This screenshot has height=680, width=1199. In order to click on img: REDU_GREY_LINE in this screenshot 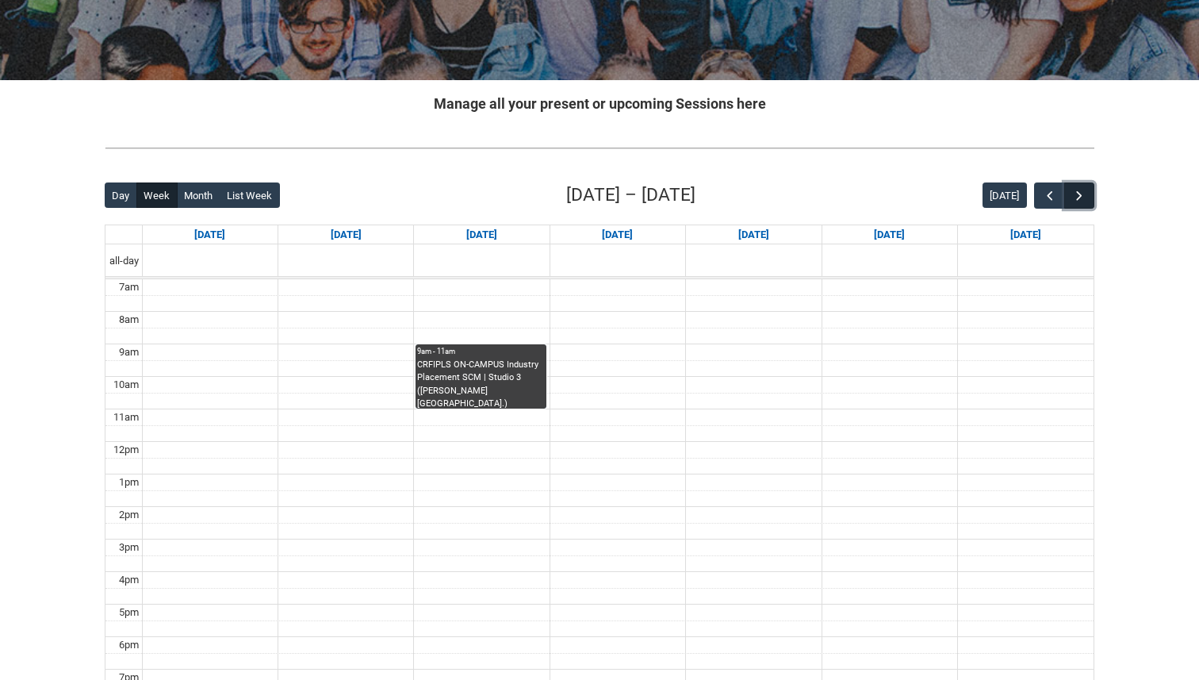, I will do `click(599, 147)`.